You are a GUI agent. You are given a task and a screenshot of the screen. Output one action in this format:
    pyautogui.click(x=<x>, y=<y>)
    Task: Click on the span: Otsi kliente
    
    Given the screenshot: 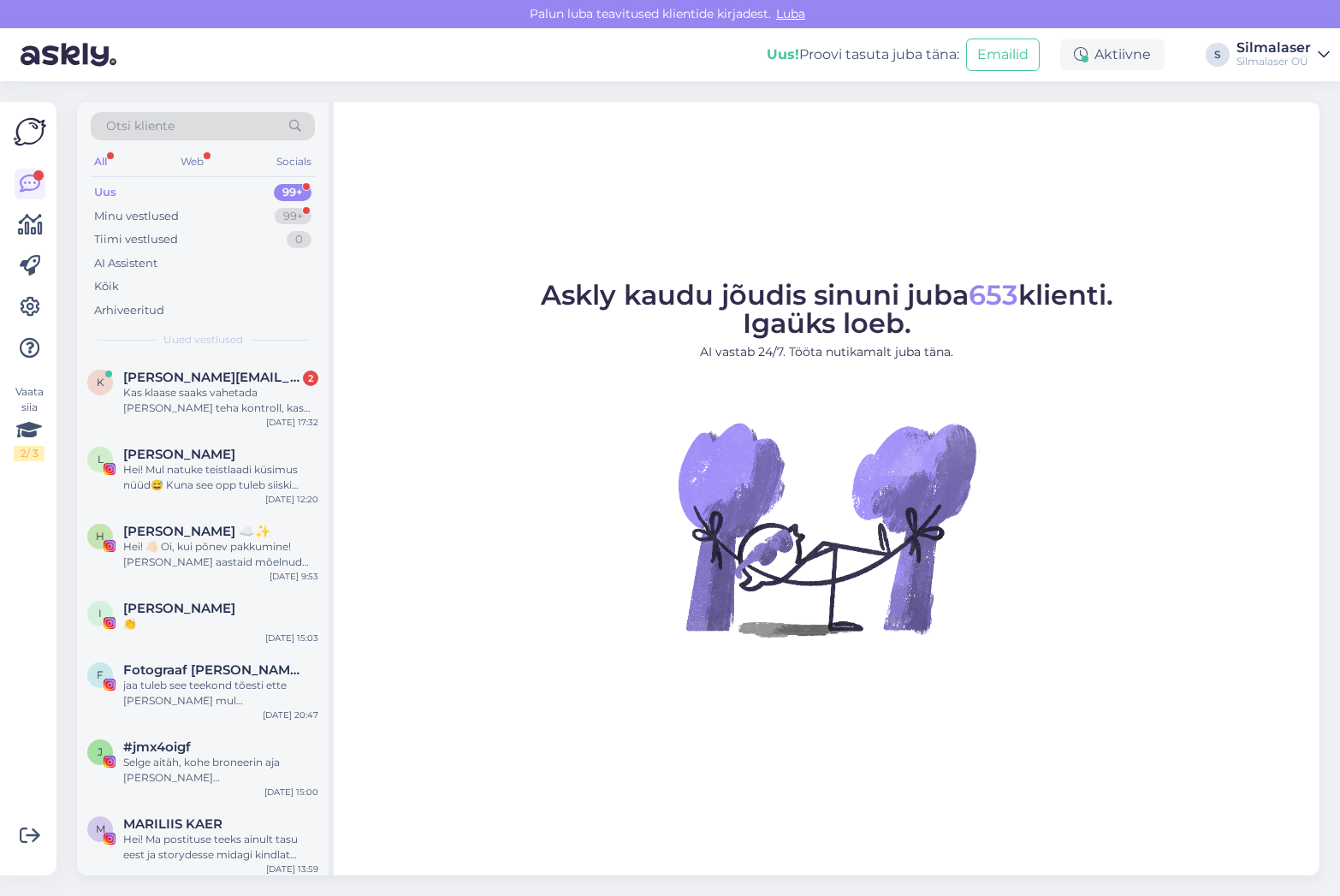 What is the action you would take?
    pyautogui.click(x=141, y=126)
    